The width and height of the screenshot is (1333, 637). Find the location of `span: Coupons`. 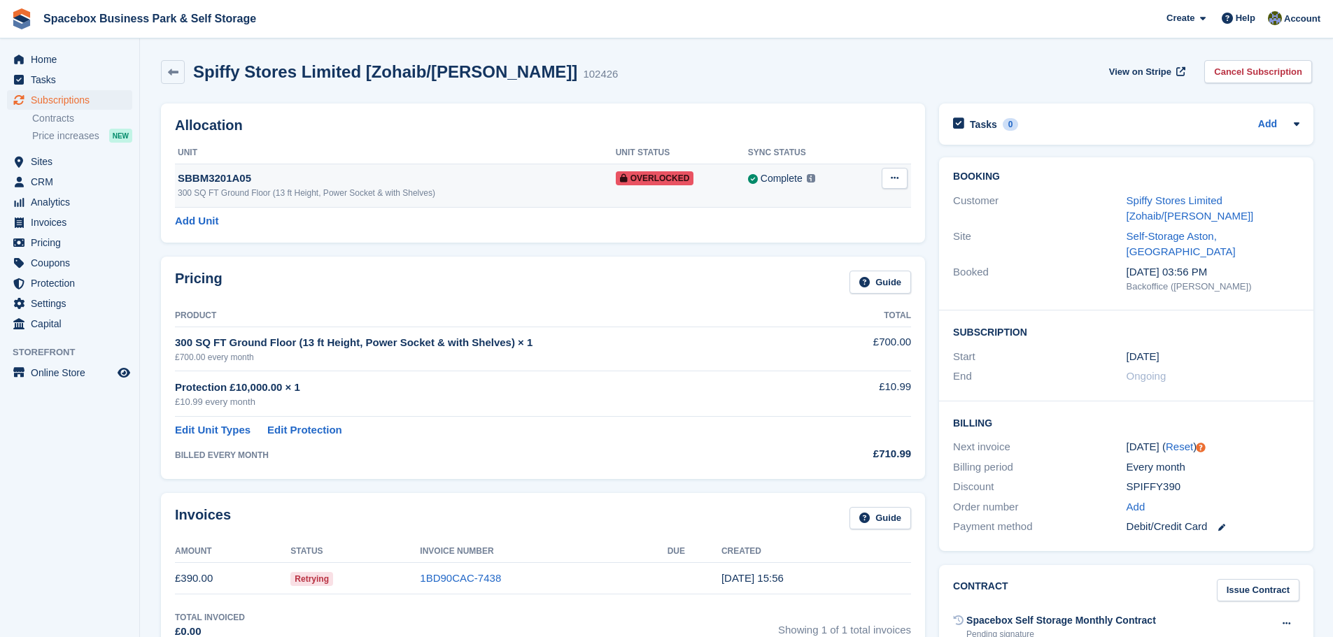

span: Coupons is located at coordinates (73, 263).